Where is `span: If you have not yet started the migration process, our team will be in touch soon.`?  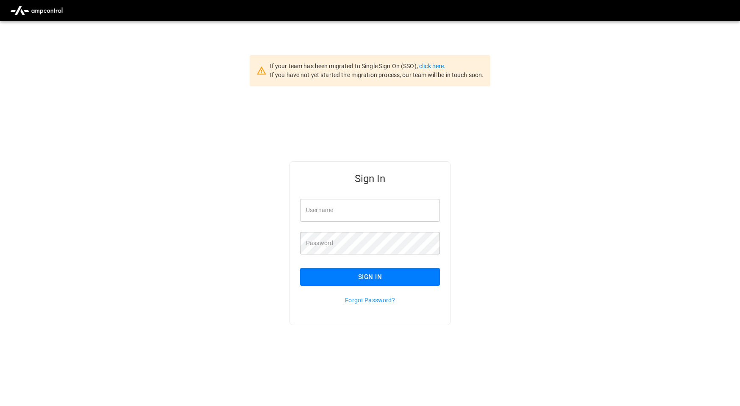 span: If you have not yet started the migration process, our team will be in touch soon. is located at coordinates (377, 75).